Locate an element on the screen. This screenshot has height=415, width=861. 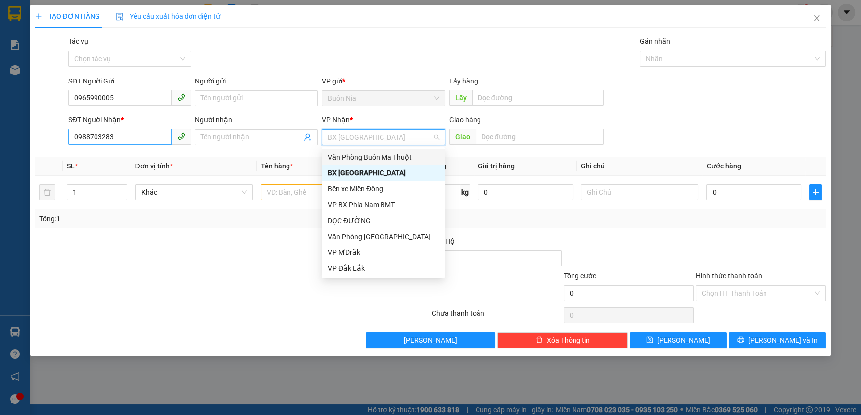
span: Tổng cước is located at coordinates (580, 276).